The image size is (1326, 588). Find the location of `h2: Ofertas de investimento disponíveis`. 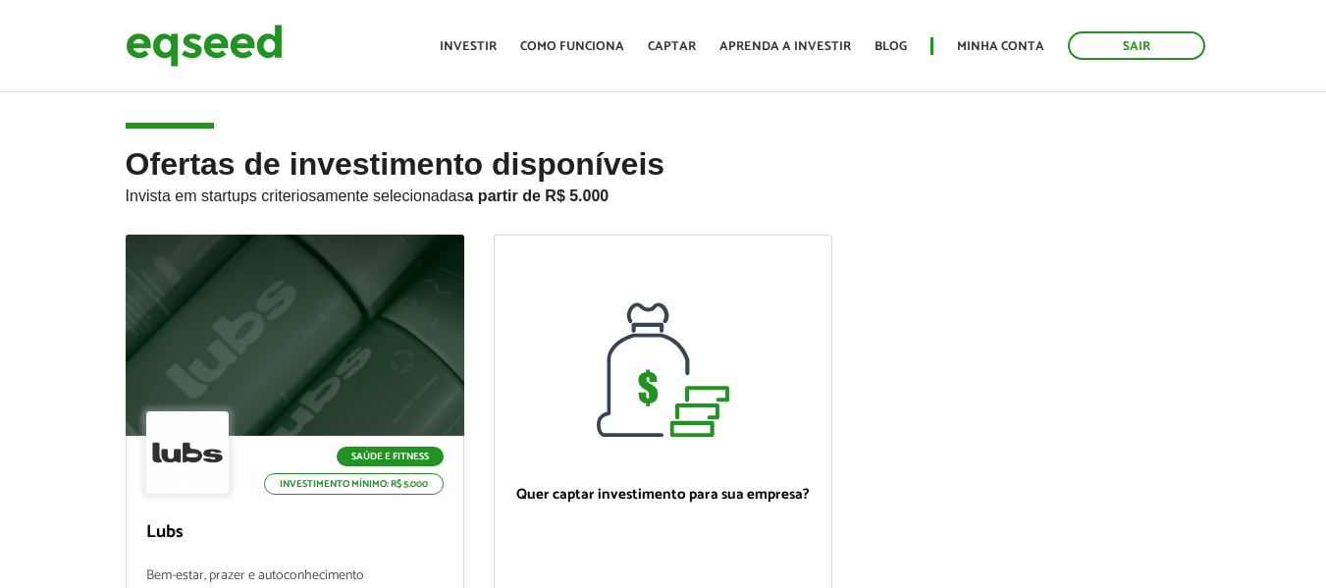

h2: Ofertas de investimento disponíveis is located at coordinates (664, 190).